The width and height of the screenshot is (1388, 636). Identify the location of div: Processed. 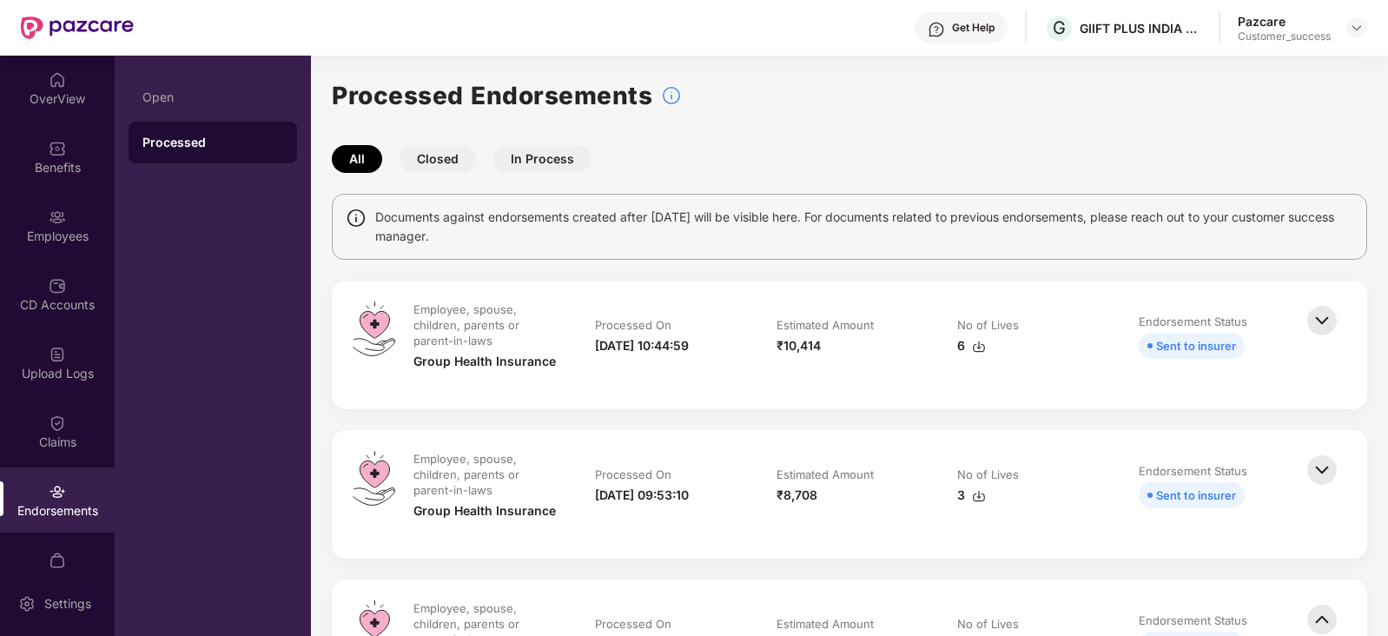
(213, 142).